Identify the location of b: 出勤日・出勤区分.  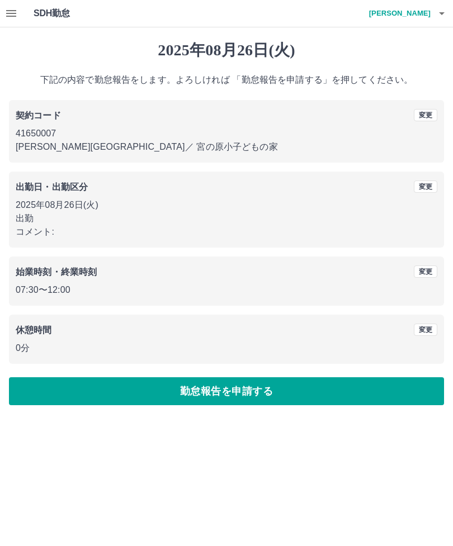
(51, 187).